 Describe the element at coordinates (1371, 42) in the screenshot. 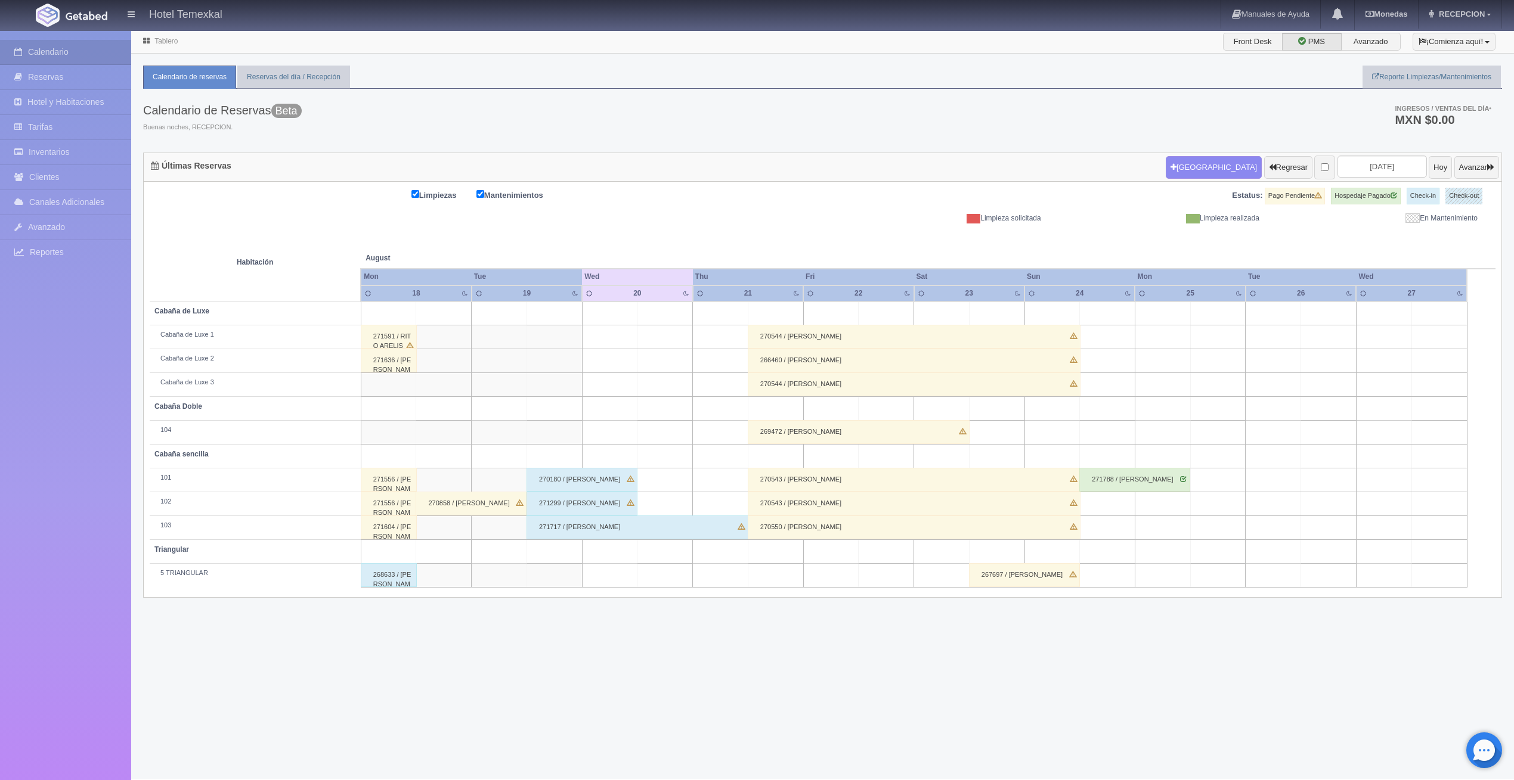

I see `label: Avanzado` at that location.